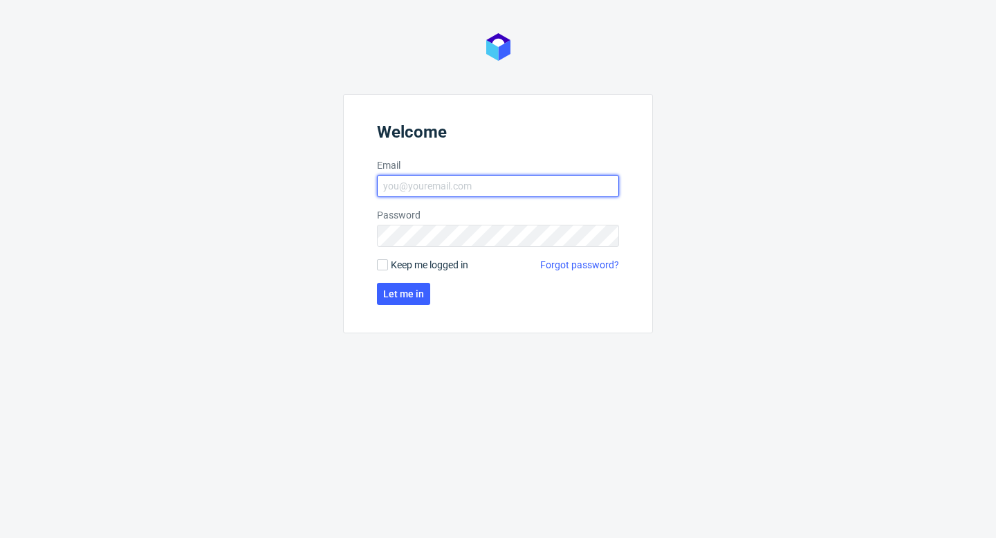 This screenshot has width=996, height=538. What do you see at coordinates (498, 215) in the screenshot?
I see `label: Password` at bounding box center [498, 215].